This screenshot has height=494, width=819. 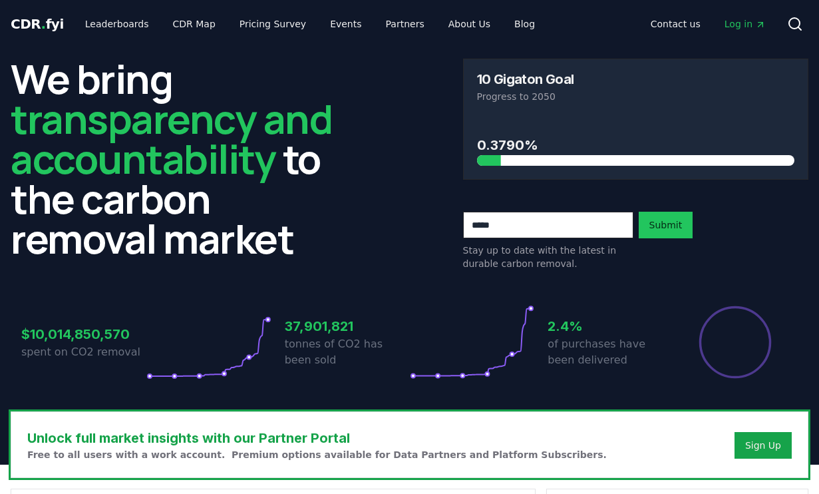 What do you see at coordinates (317, 438) in the screenshot?
I see `h3: Unlock full market insights with our Partner Portal` at bounding box center [317, 438].